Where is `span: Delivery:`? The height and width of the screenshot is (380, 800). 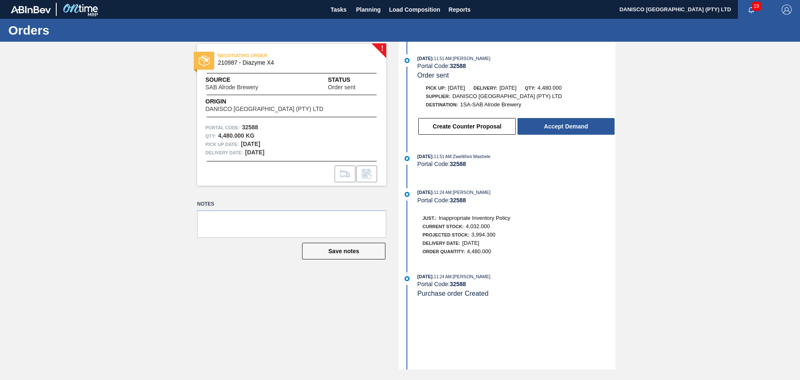 span: Delivery: is located at coordinates (485, 88).